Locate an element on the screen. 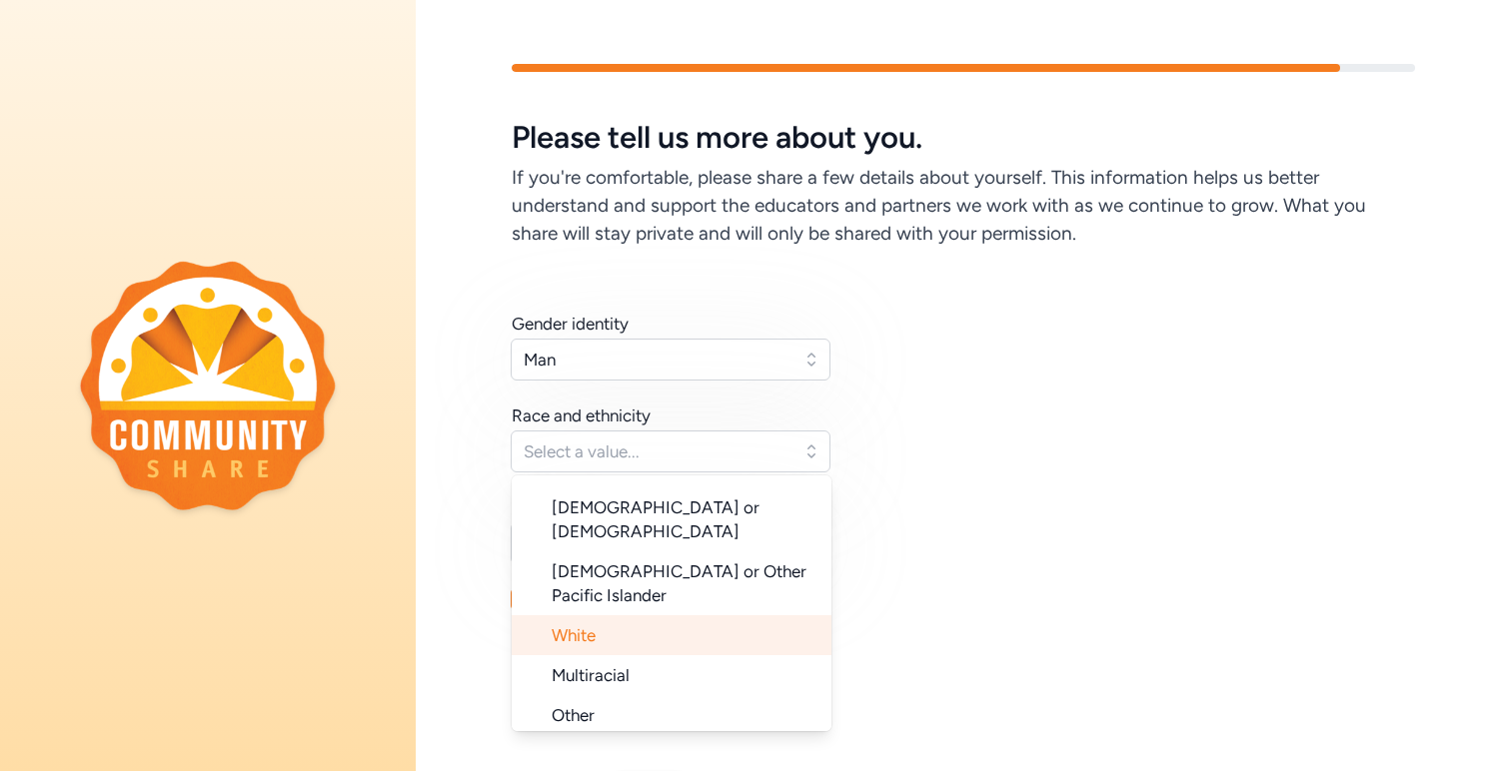 Image resolution: width=1511 pixels, height=771 pixels. h6: If you're comfortable, please share a few details about yourself. This information helps us bette... is located at coordinates (963, 206).